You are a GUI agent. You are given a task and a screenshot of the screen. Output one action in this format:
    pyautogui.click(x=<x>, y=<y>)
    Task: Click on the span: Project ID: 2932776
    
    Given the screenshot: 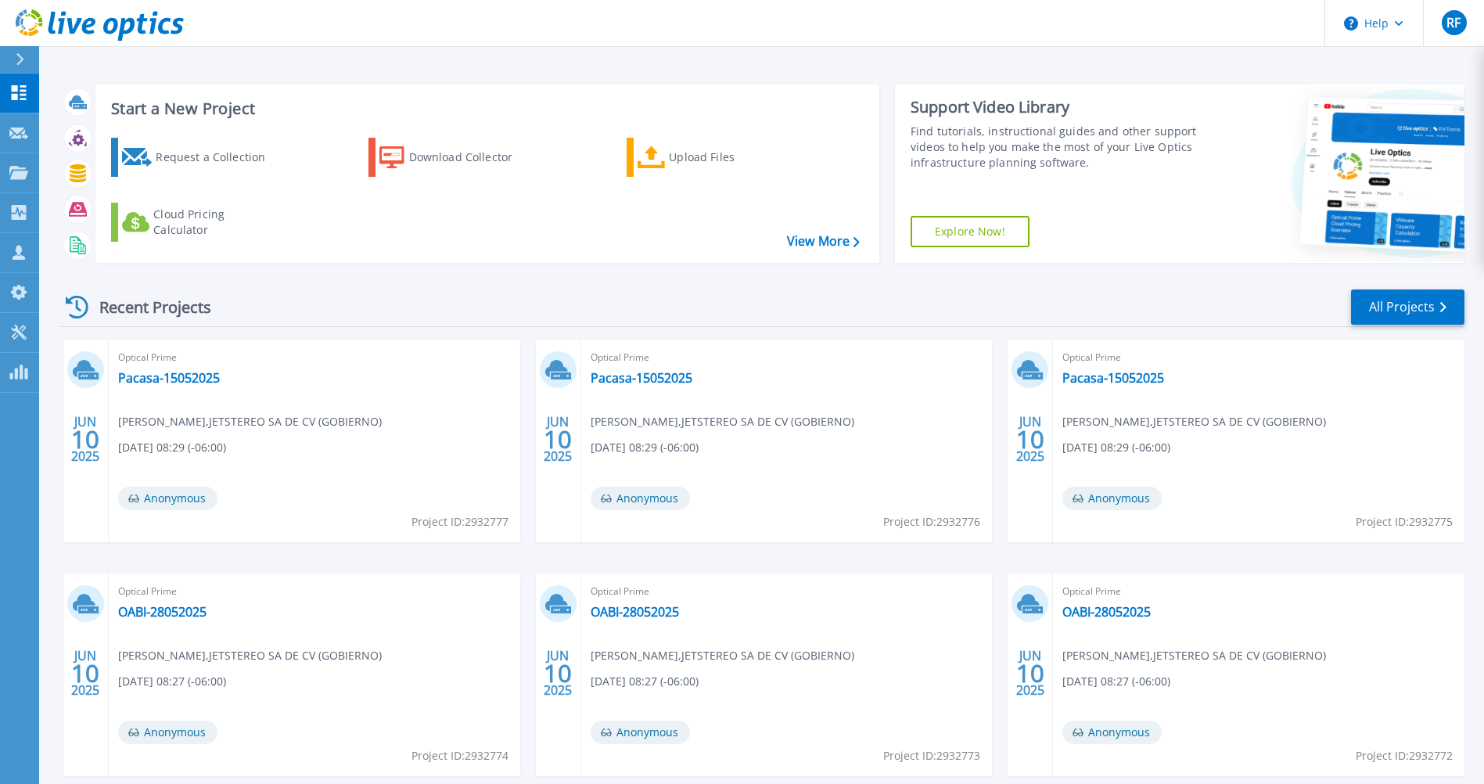 What is the action you would take?
    pyautogui.click(x=932, y=522)
    